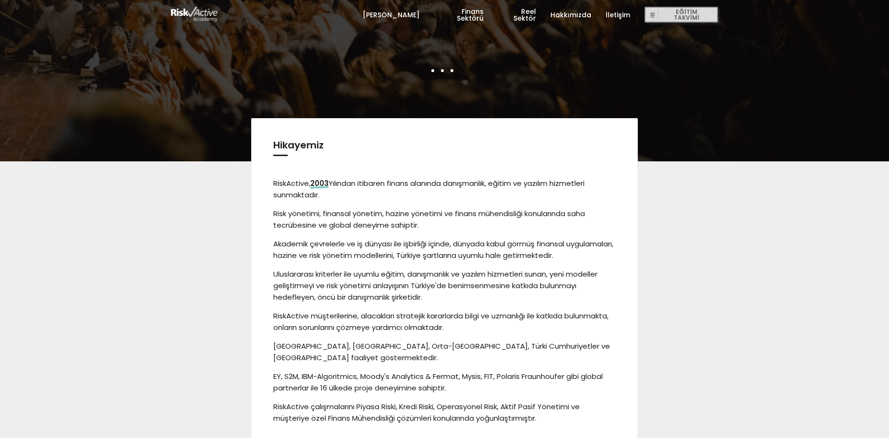  Describe the element at coordinates (195, 14) in the screenshot. I see `img: logo-white.png` at that location.